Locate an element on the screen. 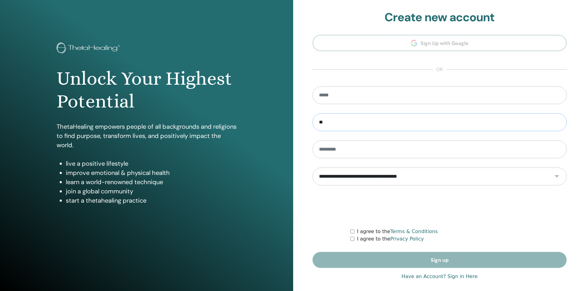 This screenshot has height=291, width=586. h1: Unlock Your Highest Potential is located at coordinates (146, 90).